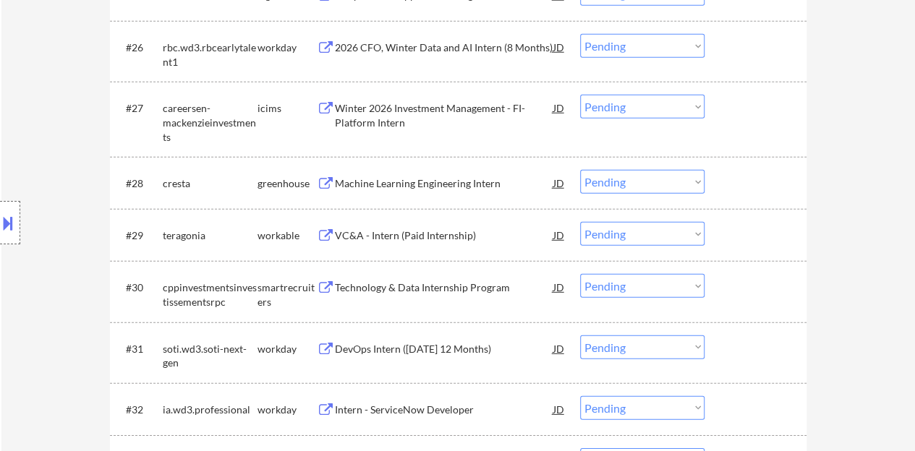  What do you see at coordinates (138, 48) in the screenshot?
I see `div: #26` at bounding box center [138, 48].